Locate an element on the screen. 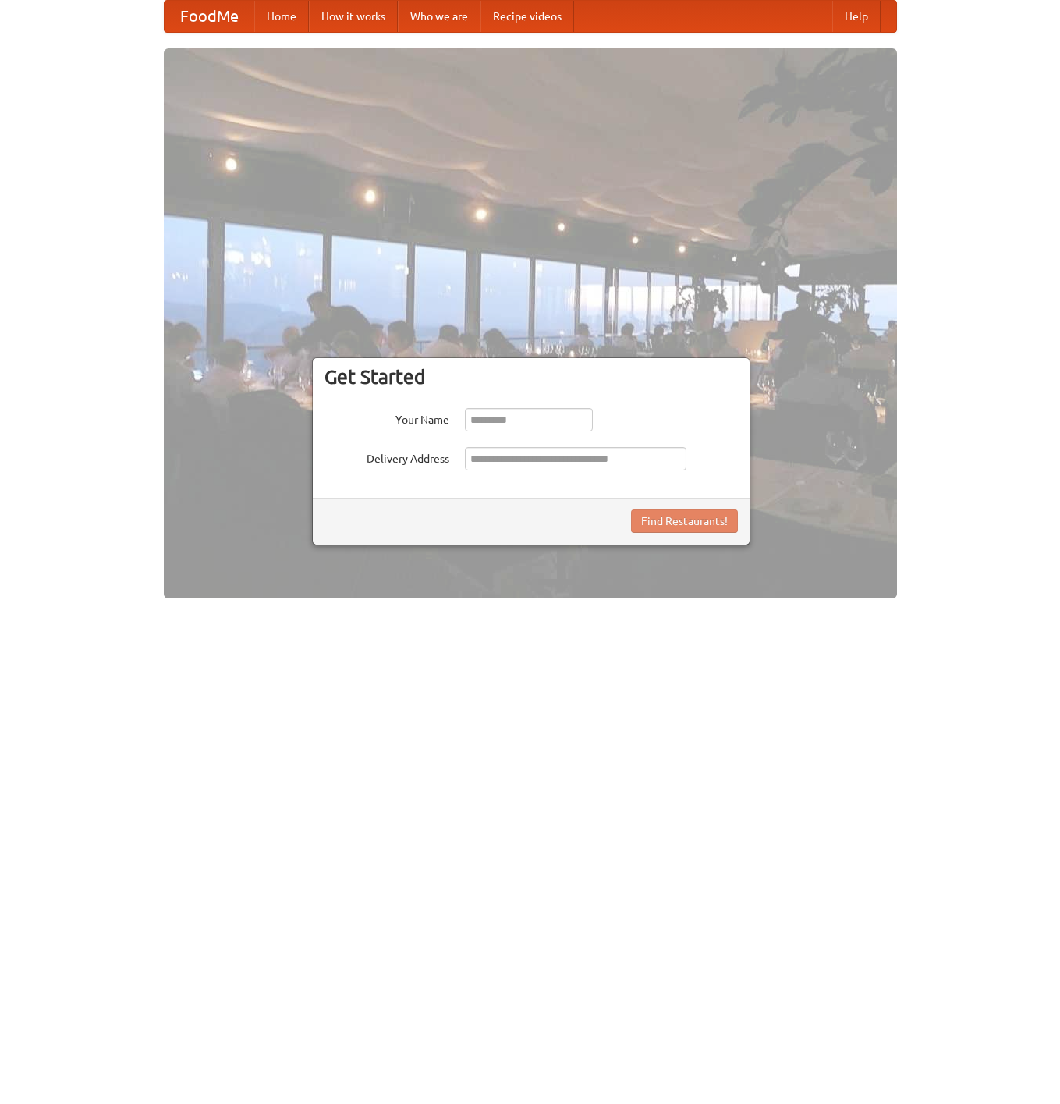 This screenshot has height=1104, width=1060. a: Home is located at coordinates (282, 16).